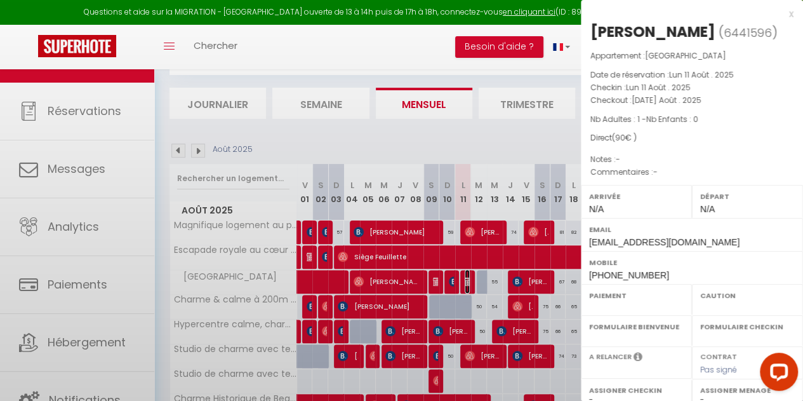 The height and width of the screenshot is (401, 803). Describe the element at coordinates (672, 119) in the screenshot. I see `span: Nb Enfants : 0` at that location.